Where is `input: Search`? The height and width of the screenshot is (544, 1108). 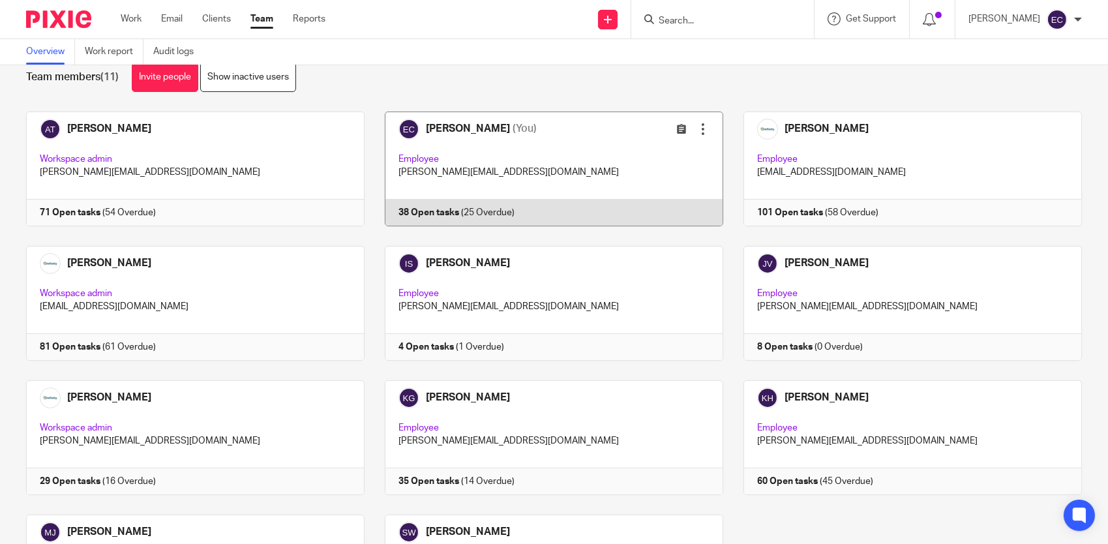
input: Search is located at coordinates (716, 22).